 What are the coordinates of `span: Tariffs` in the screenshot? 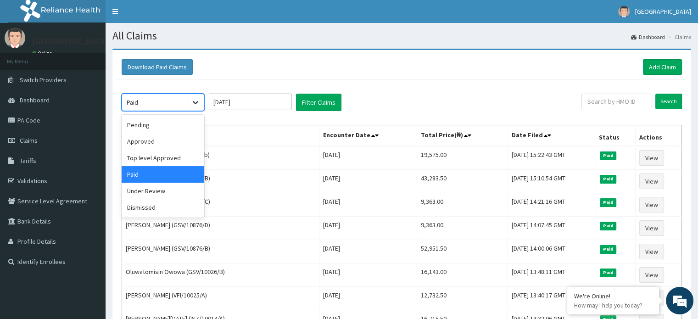 It's located at (28, 161).